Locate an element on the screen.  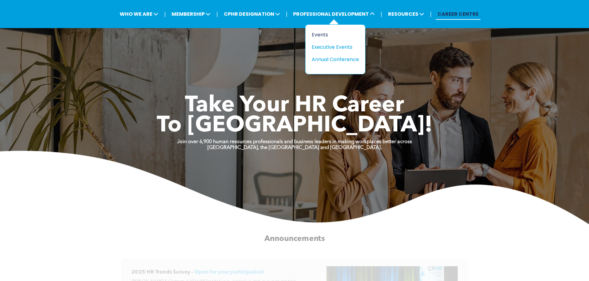
span: WHO WE ARE is located at coordinates (139, 14).